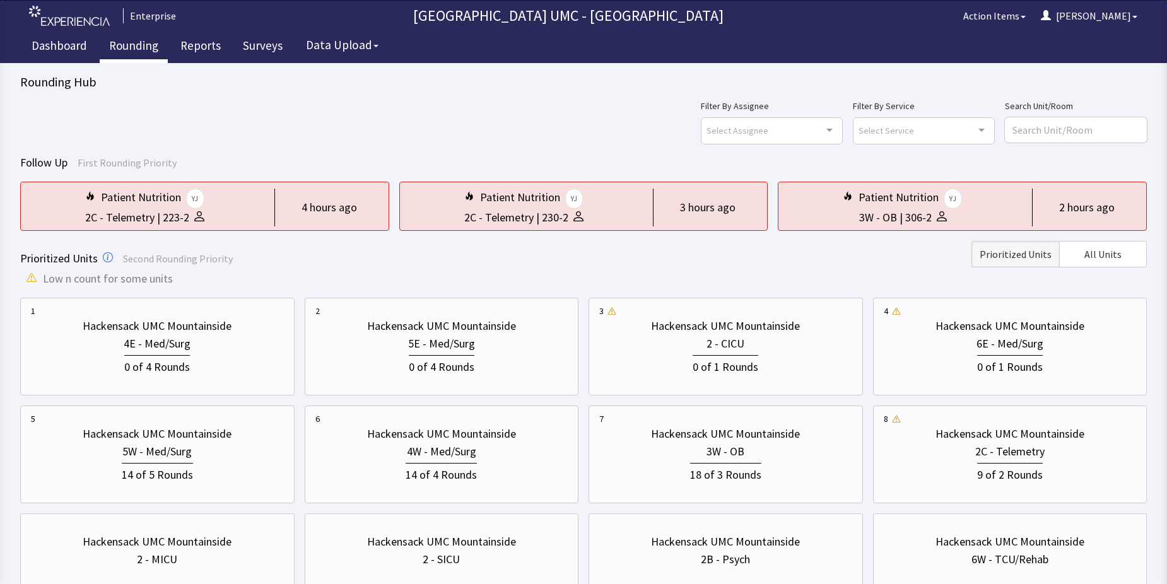 This screenshot has width=1167, height=584. I want to click on div: 4, so click(885, 311).